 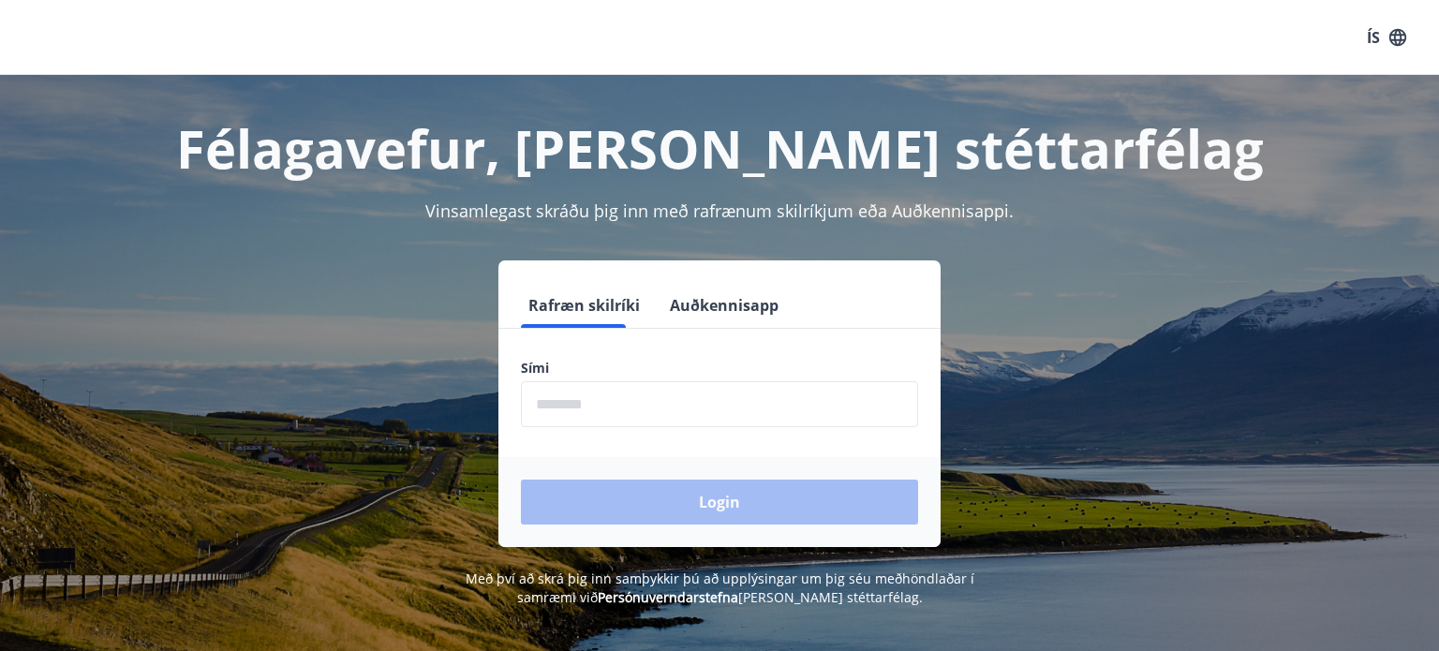 What do you see at coordinates (584, 306) in the screenshot?
I see `button: Rafræn skilríki` at bounding box center [584, 306].